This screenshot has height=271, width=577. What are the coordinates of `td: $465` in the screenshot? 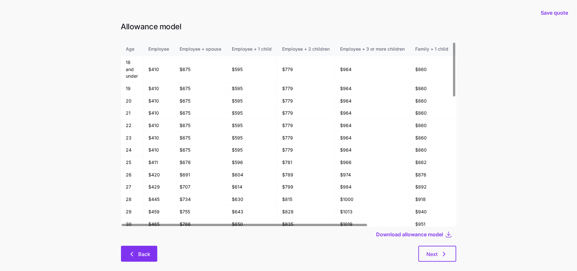 It's located at (159, 224).